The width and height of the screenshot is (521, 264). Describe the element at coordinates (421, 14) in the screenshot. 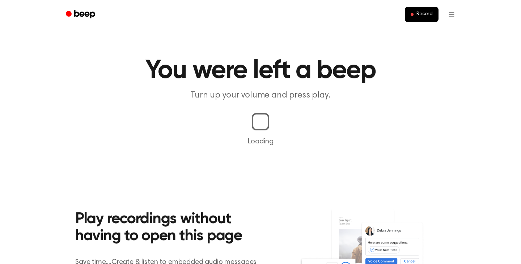

I see `button: Record` at that location.